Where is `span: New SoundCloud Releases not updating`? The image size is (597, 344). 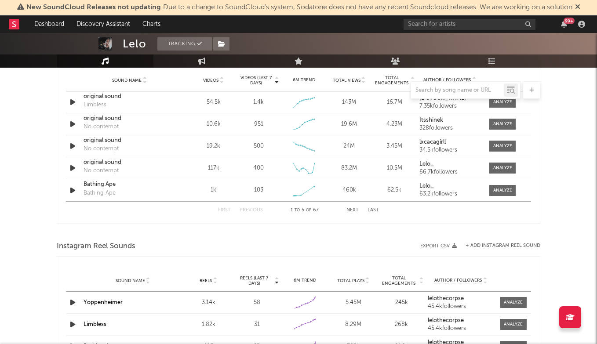
span: New SoundCloud Releases not updating is located at coordinates (94, 7).